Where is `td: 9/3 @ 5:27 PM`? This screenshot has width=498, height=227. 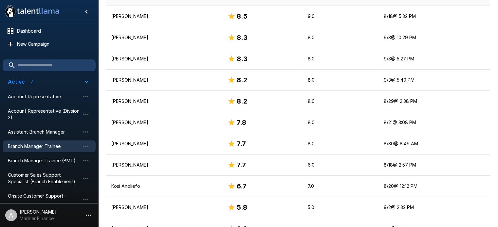 td: 9/3 @ 5:27 PM is located at coordinates (434, 59).